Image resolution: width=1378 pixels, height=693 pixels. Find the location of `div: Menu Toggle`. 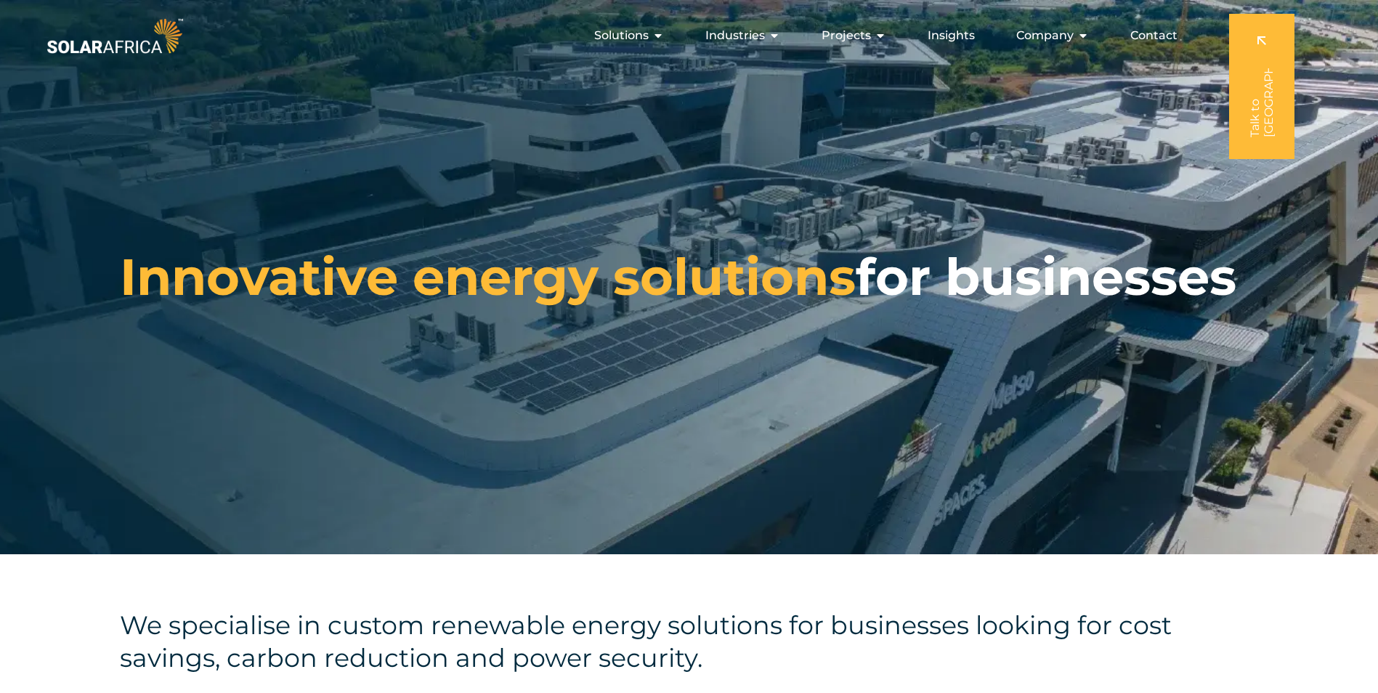

div: Menu Toggle is located at coordinates (687, 36).